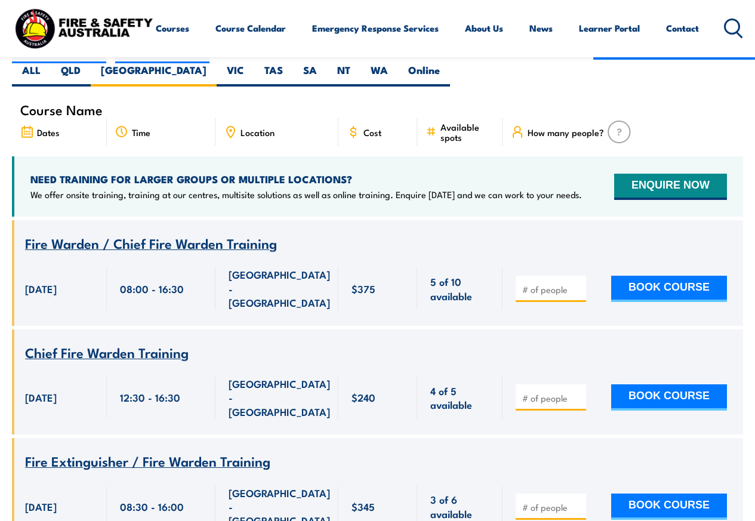 The image size is (755, 521). What do you see at coordinates (235, 75) in the screenshot?
I see `label: VIC` at bounding box center [235, 75].